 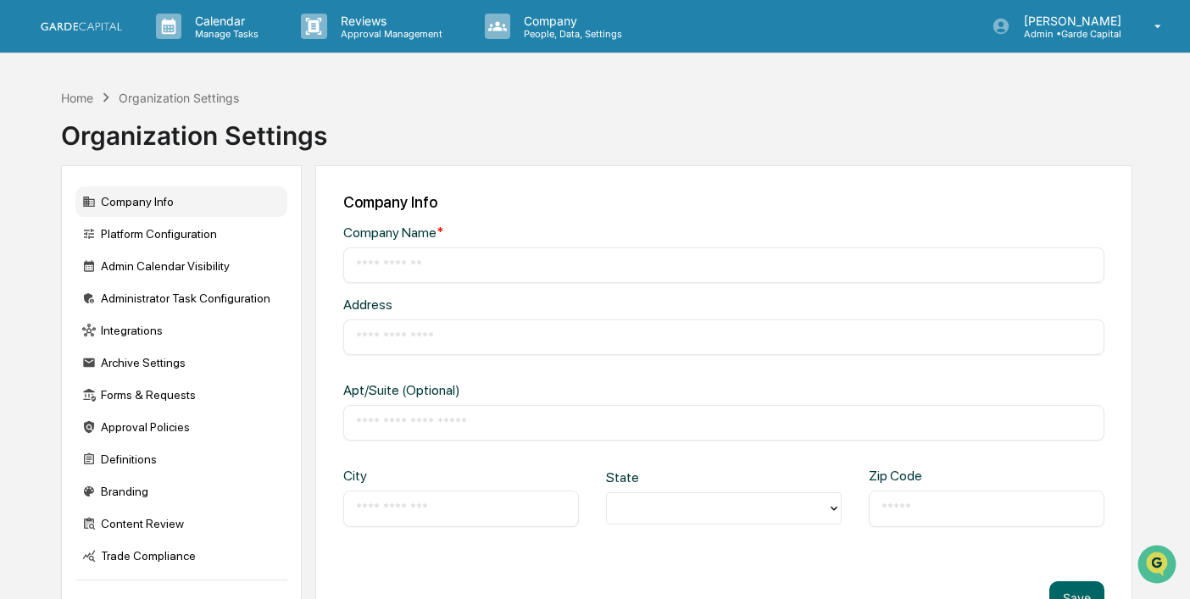 What do you see at coordinates (81, 26) in the screenshot?
I see `img: logo` at bounding box center [81, 26].